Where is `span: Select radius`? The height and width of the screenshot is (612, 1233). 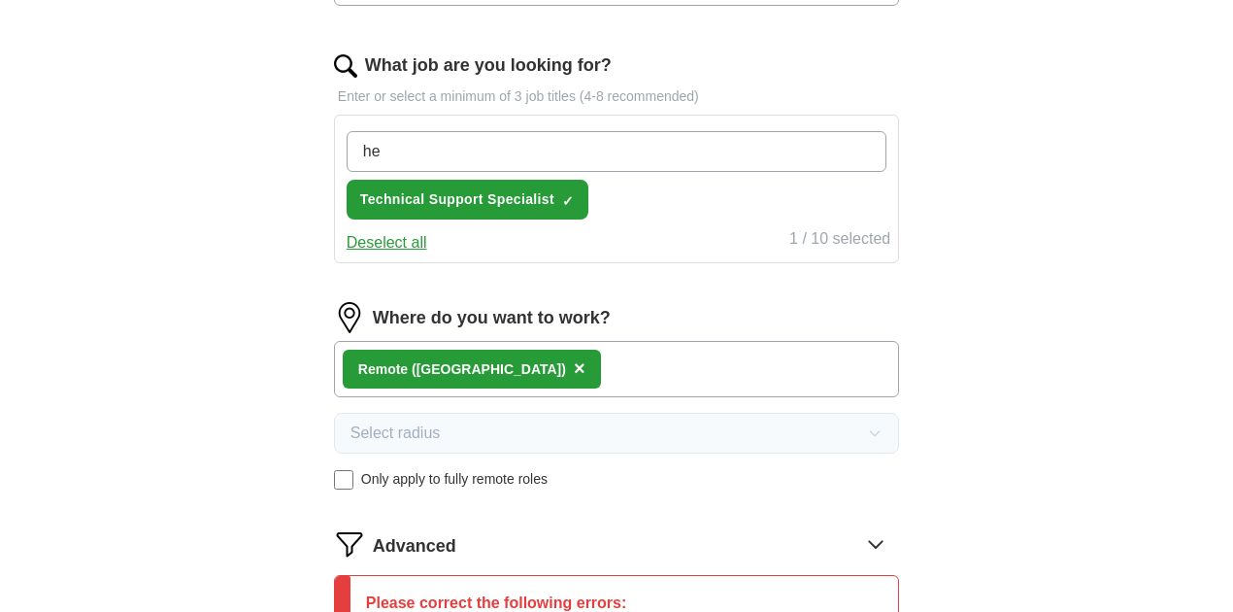
span: Select radius is located at coordinates (395, 433).